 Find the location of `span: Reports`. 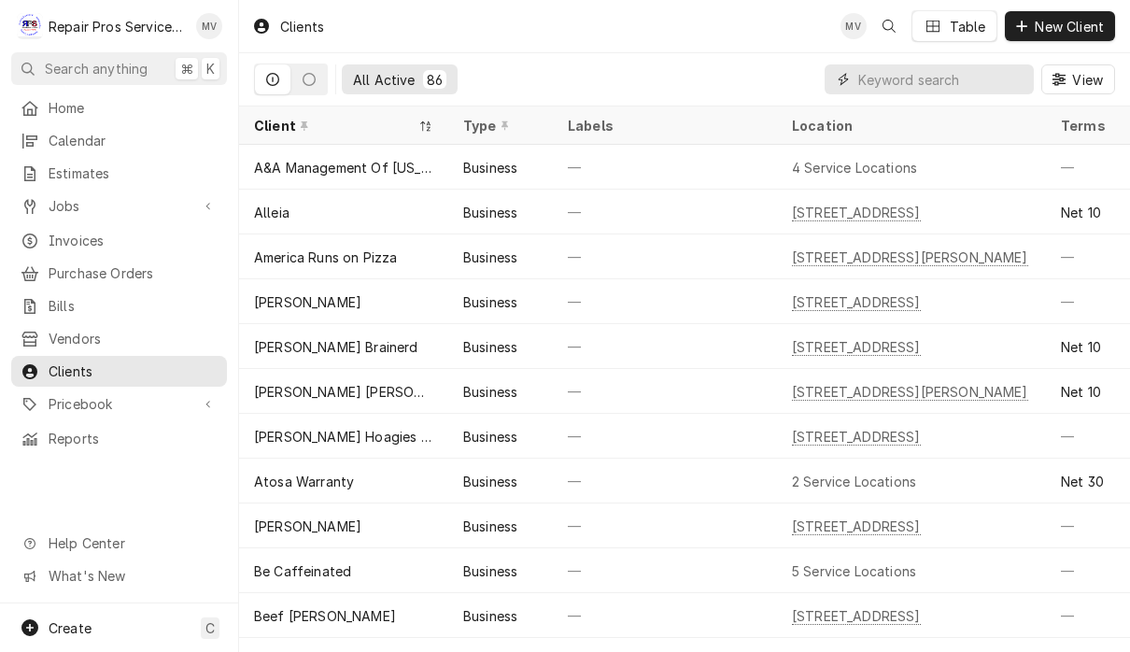

span: Reports is located at coordinates (133, 438).